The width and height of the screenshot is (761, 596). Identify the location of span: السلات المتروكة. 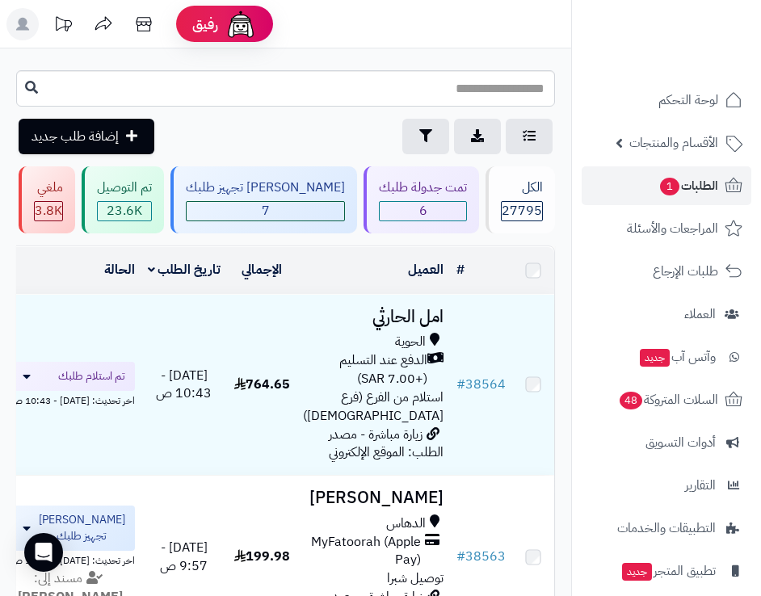
(668, 400).